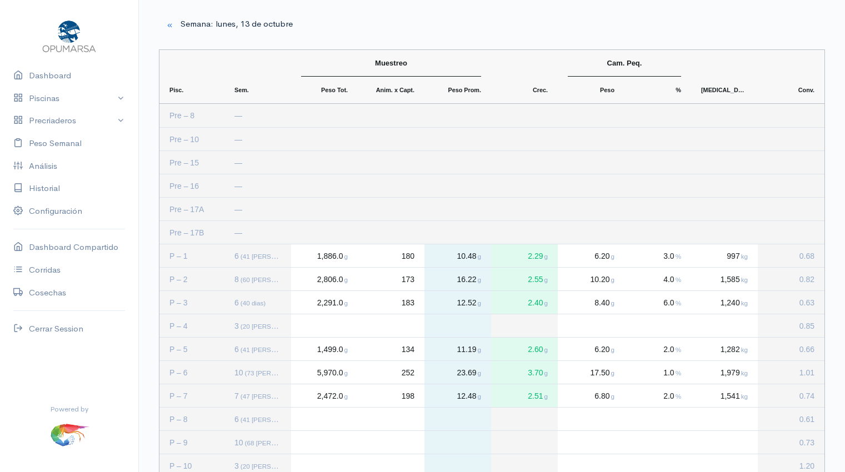  Describe the element at coordinates (538, 350) in the screenshot. I see `span: 2.60` at that location.